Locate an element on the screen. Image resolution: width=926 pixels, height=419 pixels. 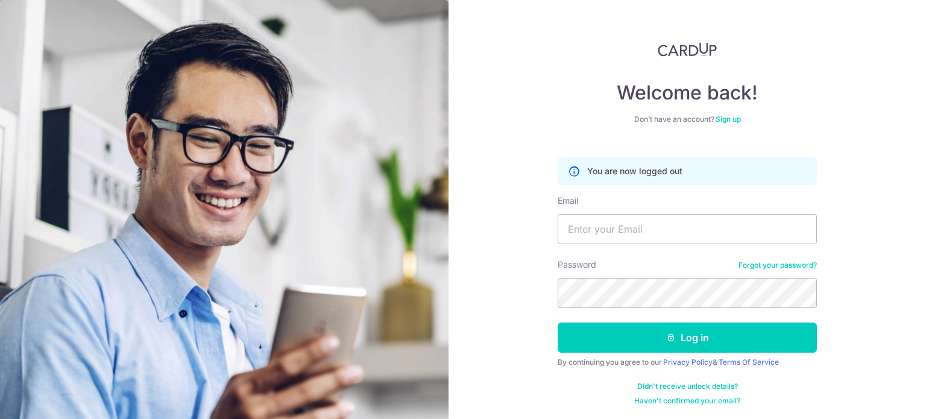
a: Didn't receive unlock details? is located at coordinates (688, 387).